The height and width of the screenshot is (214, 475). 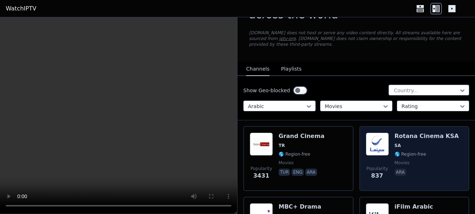 What do you see at coordinates (377, 144) in the screenshot?
I see `img: Rotana Cinema KSA` at bounding box center [377, 144].